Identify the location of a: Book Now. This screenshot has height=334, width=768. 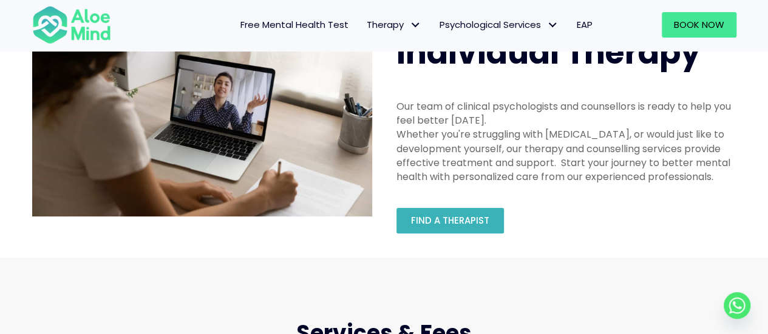
(699, 25).